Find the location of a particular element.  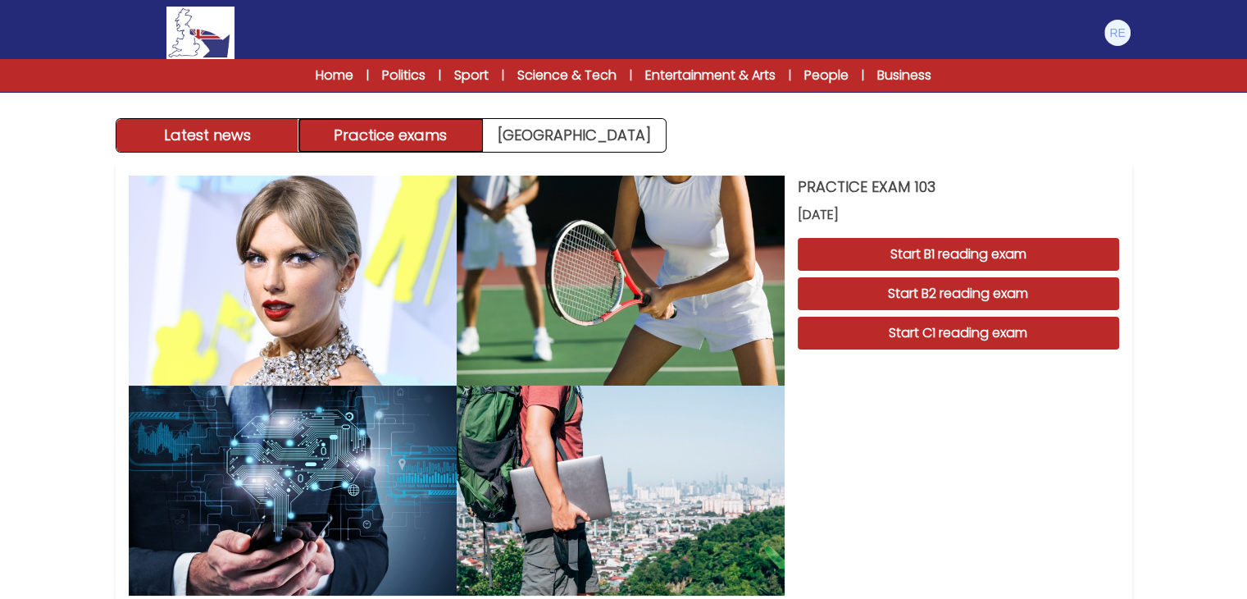

img: Logo is located at coordinates (200, 33).